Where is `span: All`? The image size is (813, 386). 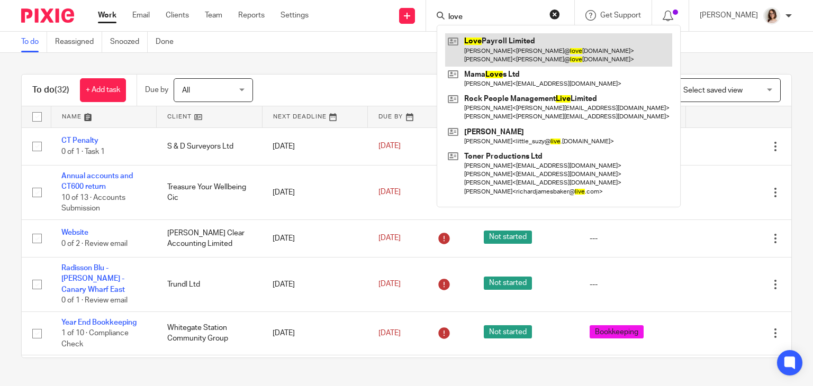
span: All is located at coordinates (186, 91).